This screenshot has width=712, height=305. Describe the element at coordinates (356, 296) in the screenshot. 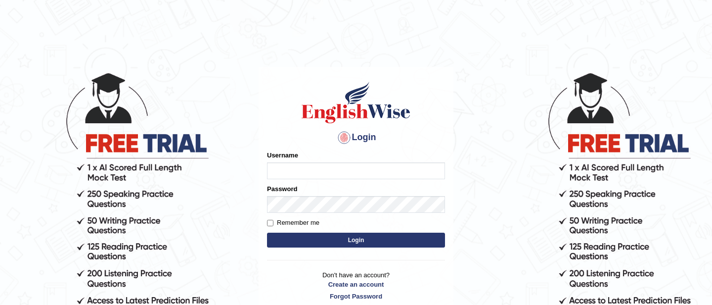

I see `a: Forgot Password` at that location.